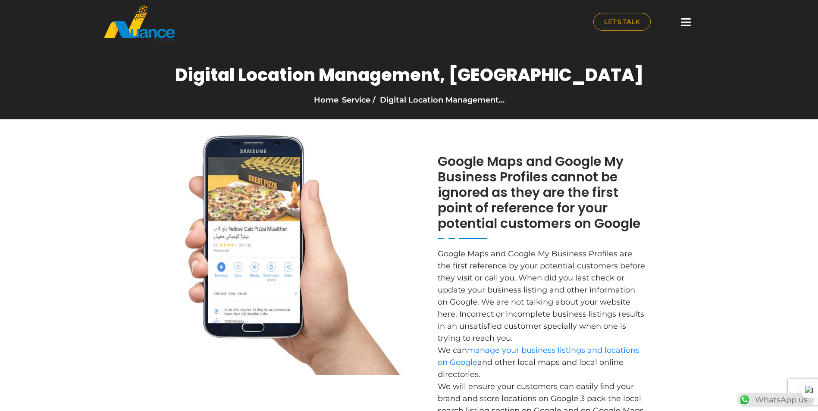 Image resolution: width=818 pixels, height=411 pixels. I want to click on img: nuance-qatar_logo, so click(139, 23).